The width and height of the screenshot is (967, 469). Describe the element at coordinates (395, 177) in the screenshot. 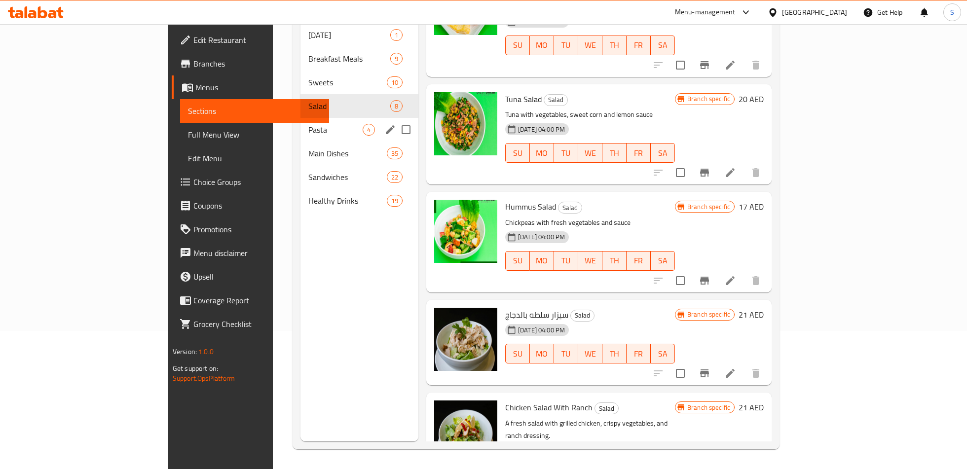

I see `span: 22` at that location.